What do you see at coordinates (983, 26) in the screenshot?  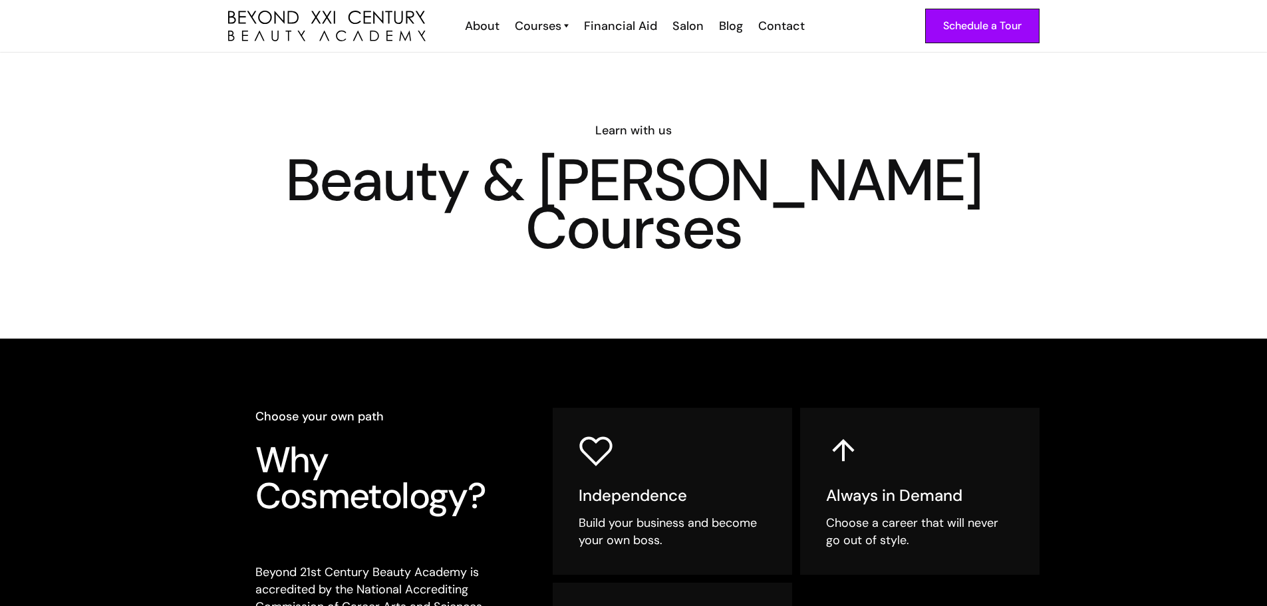 I see `div: Schedule a Tour` at bounding box center [983, 26].